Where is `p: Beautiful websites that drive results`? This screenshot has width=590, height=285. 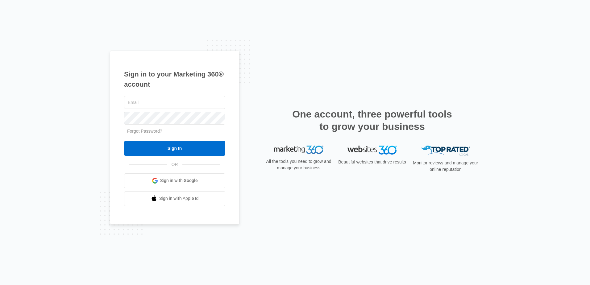
p: Beautiful websites that drive results is located at coordinates (372, 162).